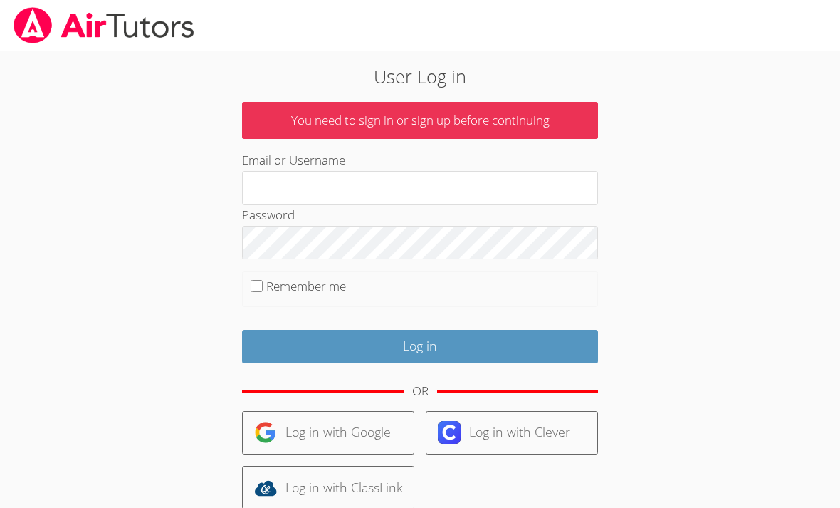  I want to click on a: Log in with Google, so click(328, 432).